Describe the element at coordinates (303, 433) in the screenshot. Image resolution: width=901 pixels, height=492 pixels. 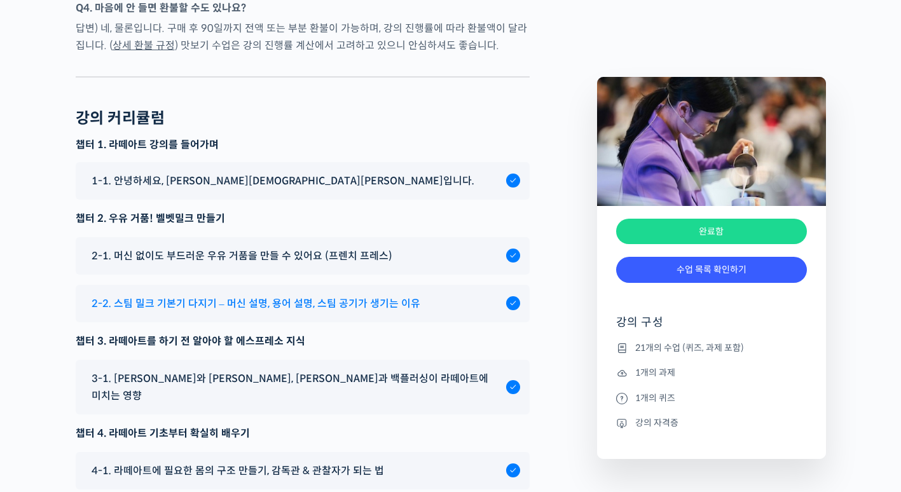
I see `div: 챕터 4. 라떼아트 기초부터 확실히 배우기` at that location.